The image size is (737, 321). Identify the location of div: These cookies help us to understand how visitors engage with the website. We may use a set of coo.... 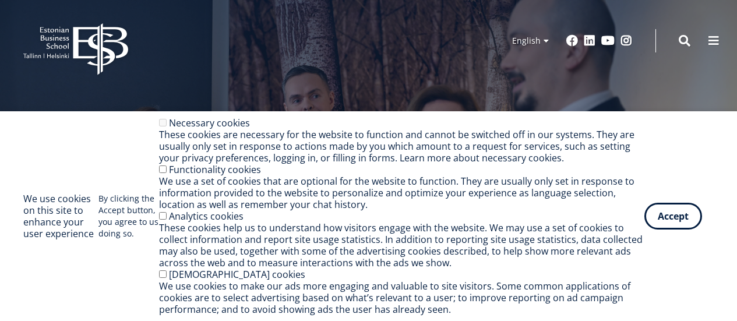
(402, 245).